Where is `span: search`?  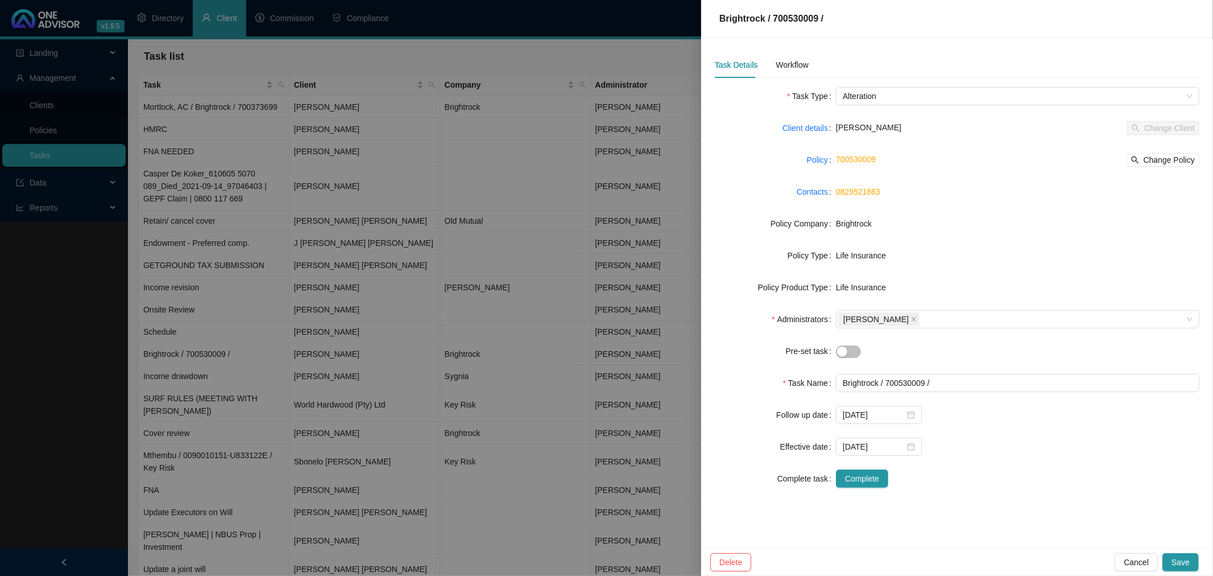
span: search is located at coordinates (1135, 160).